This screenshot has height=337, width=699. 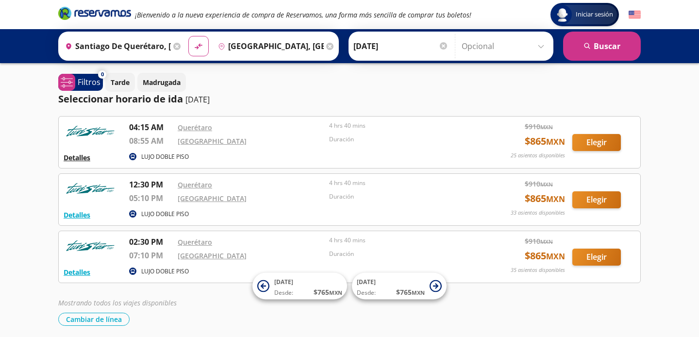 What do you see at coordinates (162, 82) in the screenshot?
I see `p: Madrugada` at bounding box center [162, 82].